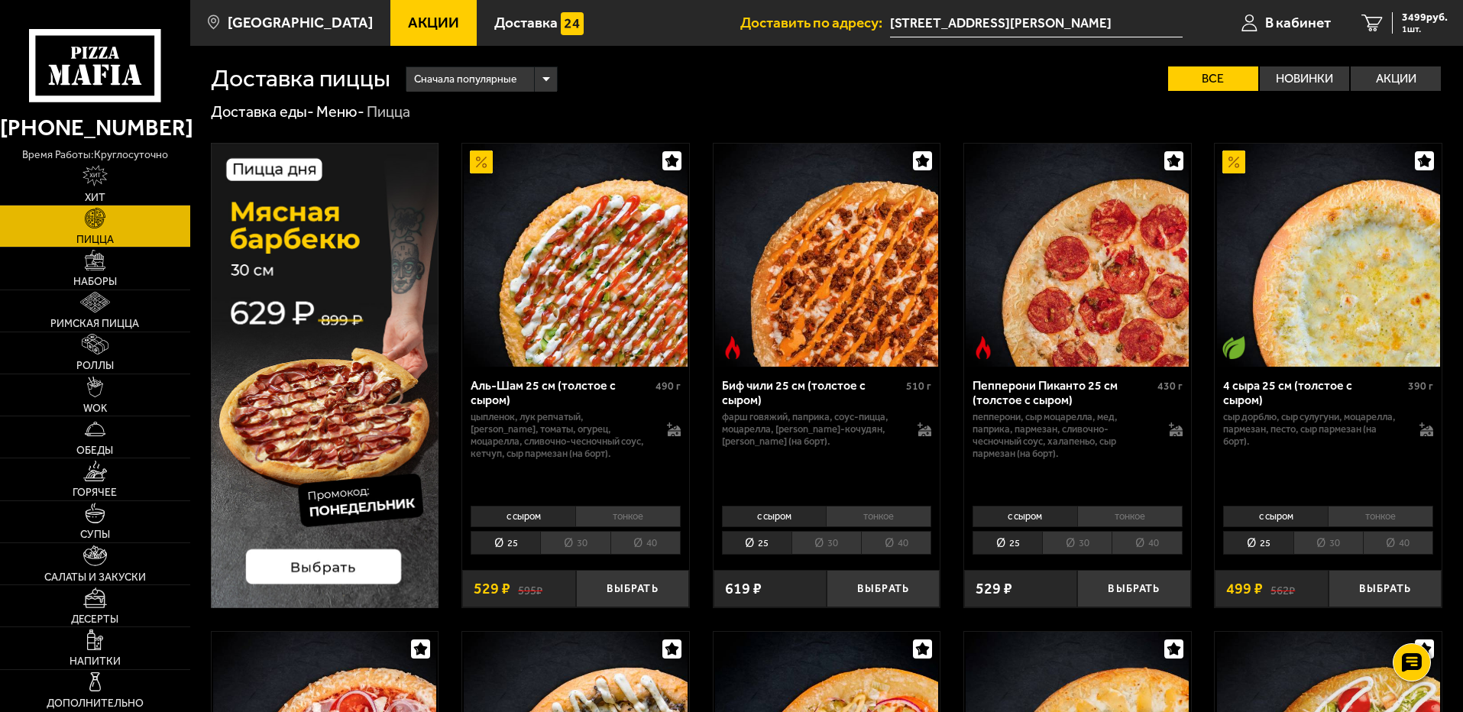 The image size is (1463, 712). Describe the element at coordinates (1213, 79) in the screenshot. I see `label: Все` at that location.